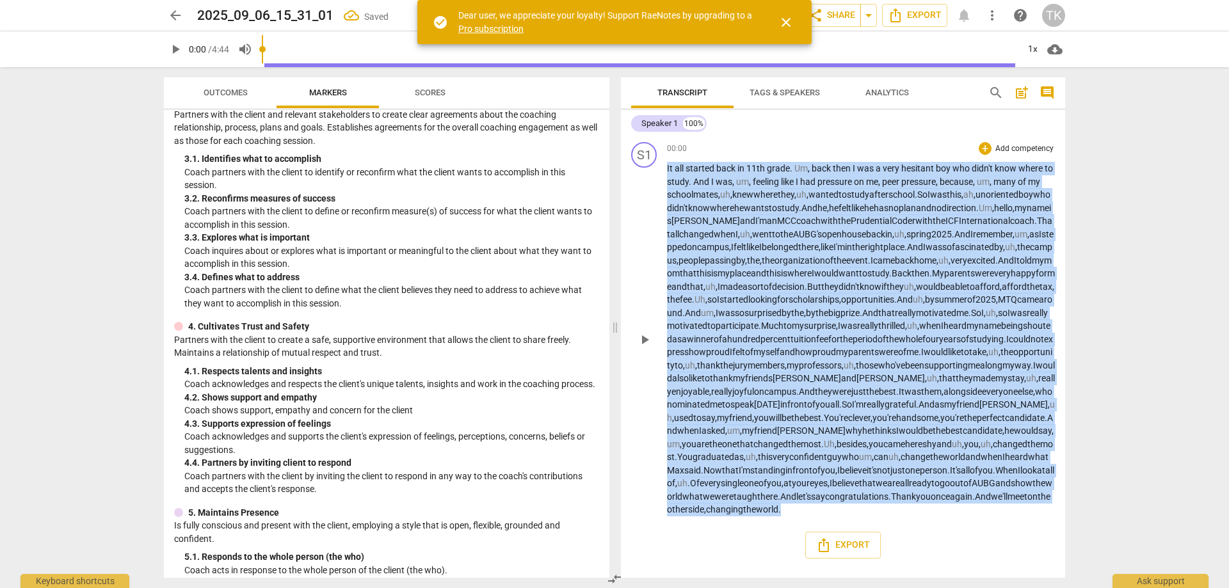 Image resolution: width=1229 pixels, height=588 pixels. Describe the element at coordinates (869, 15) in the screenshot. I see `span: arrow_drop_down` at that location.